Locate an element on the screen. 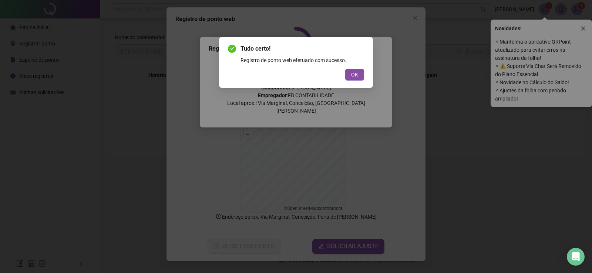  span: check-circle is located at coordinates (232, 49).